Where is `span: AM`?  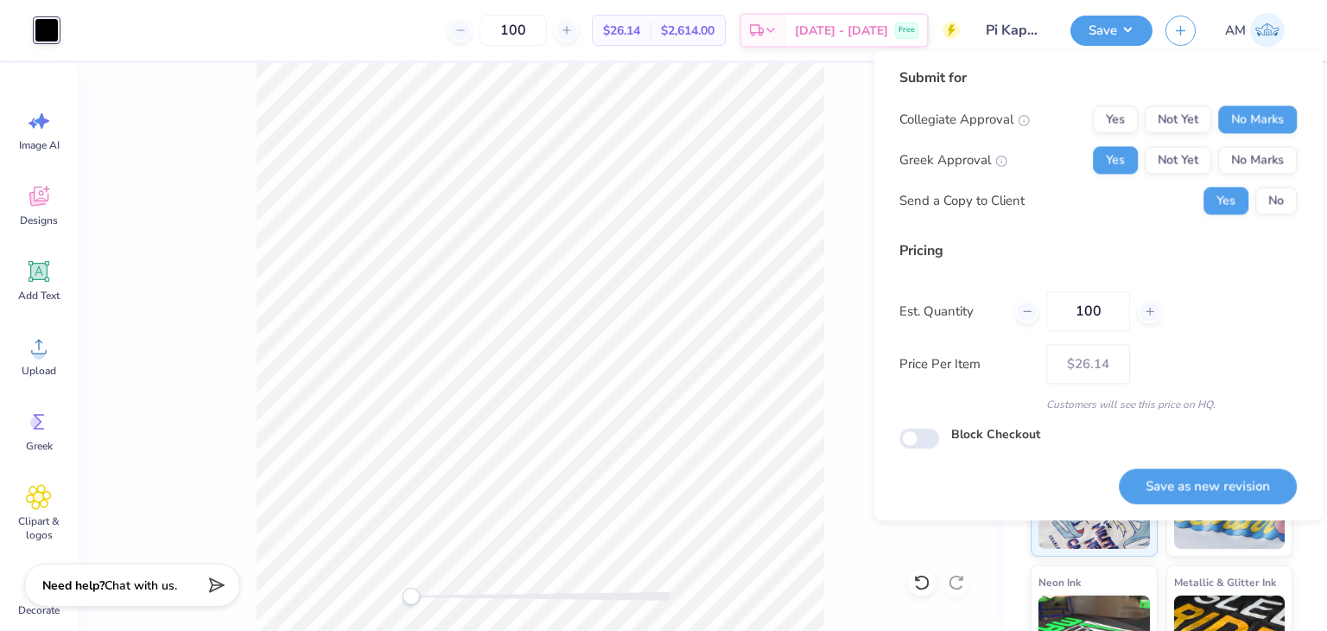
span: AM is located at coordinates (1235, 30).